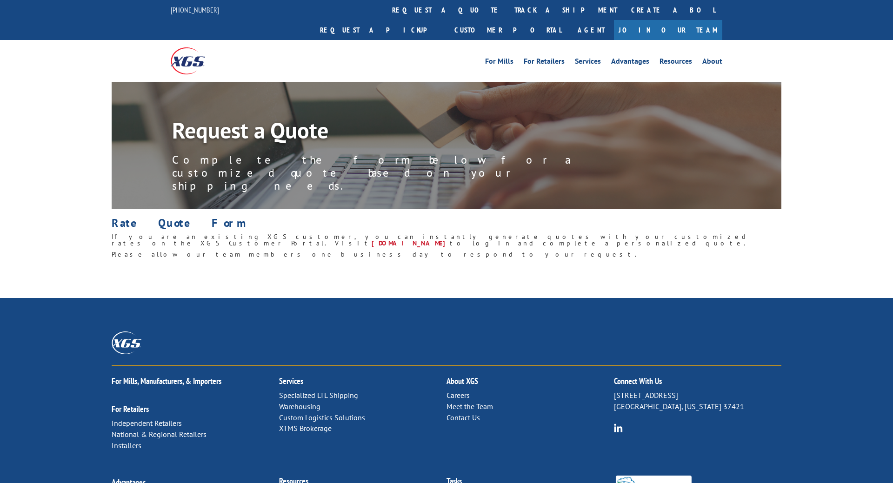  I want to click on a: Careers, so click(458, 395).